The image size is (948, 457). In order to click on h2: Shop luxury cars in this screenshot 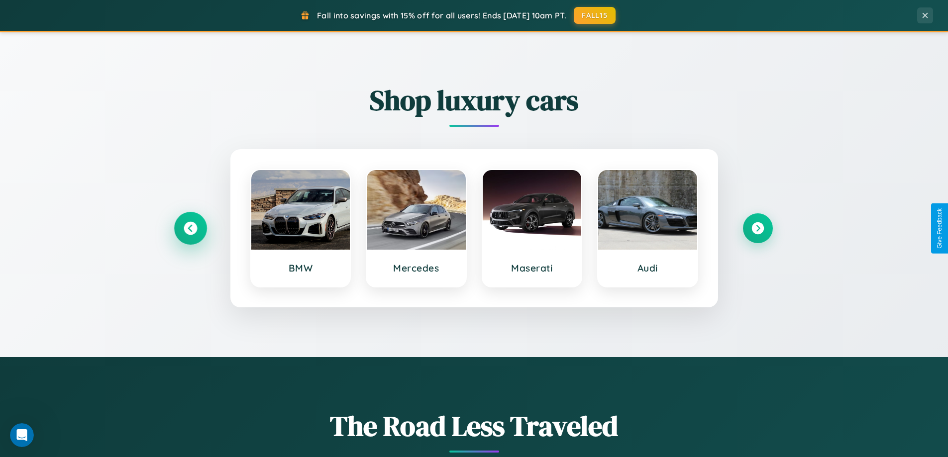, I will do `click(474, 100)`.